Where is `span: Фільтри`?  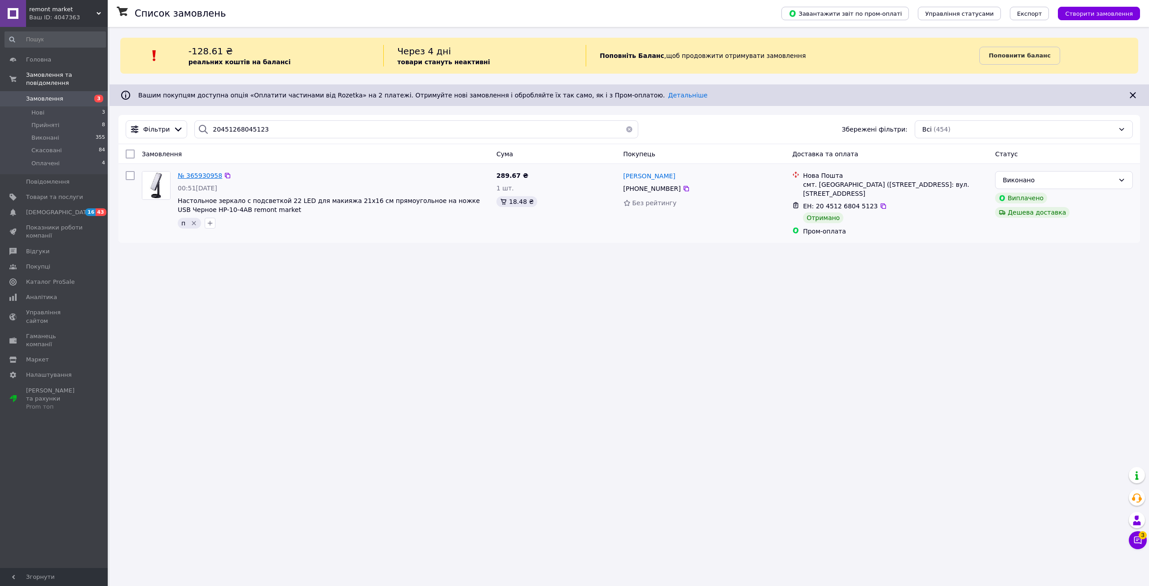 span: Фільтри is located at coordinates (156, 129).